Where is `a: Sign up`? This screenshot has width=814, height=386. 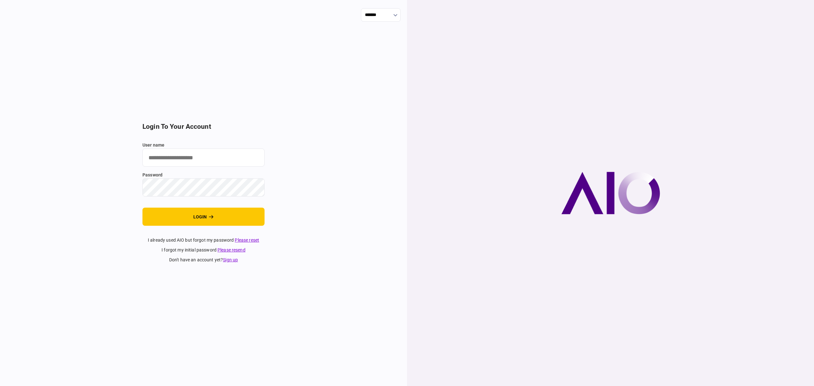 a: Sign up is located at coordinates (230, 260).